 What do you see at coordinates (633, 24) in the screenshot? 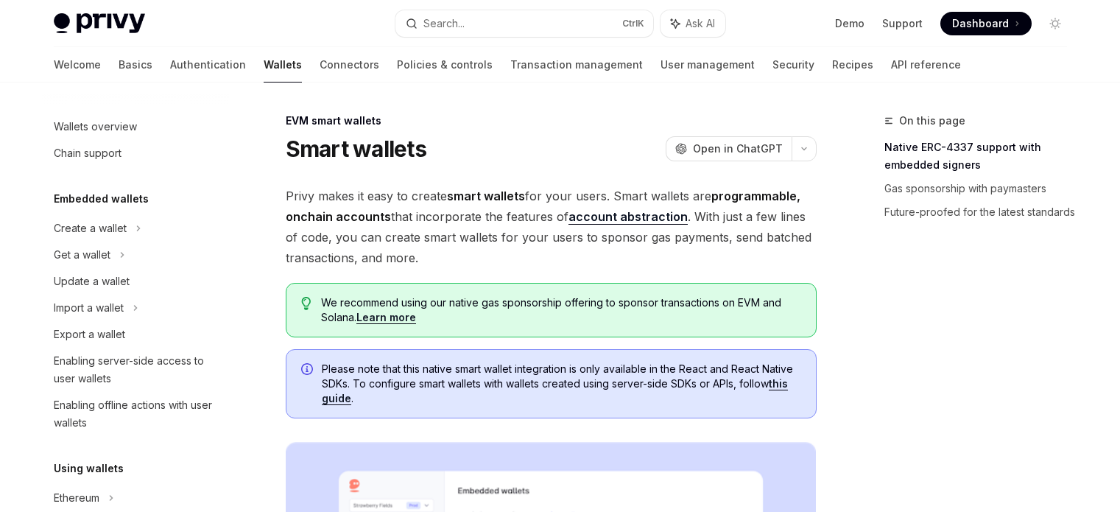
I see `span: Ctrl K` at bounding box center [633, 24].